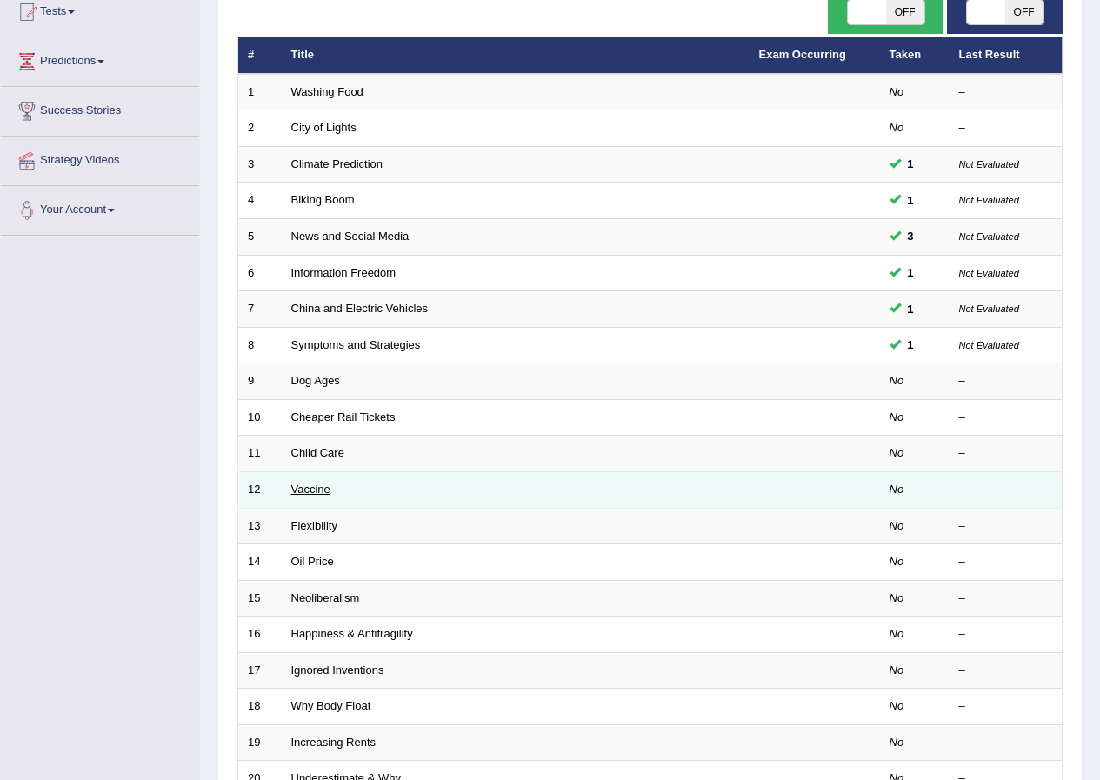  Describe the element at coordinates (260, 417) in the screenshot. I see `td: 10` at that location.